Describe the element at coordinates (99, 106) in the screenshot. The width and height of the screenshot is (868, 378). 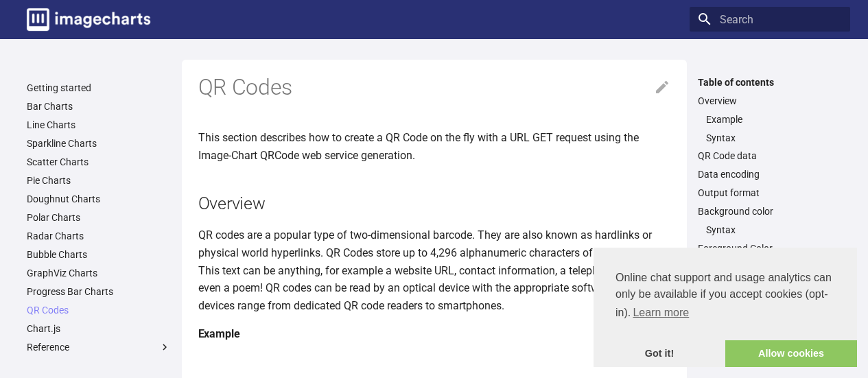
I see `a: Bar Charts` at that location.